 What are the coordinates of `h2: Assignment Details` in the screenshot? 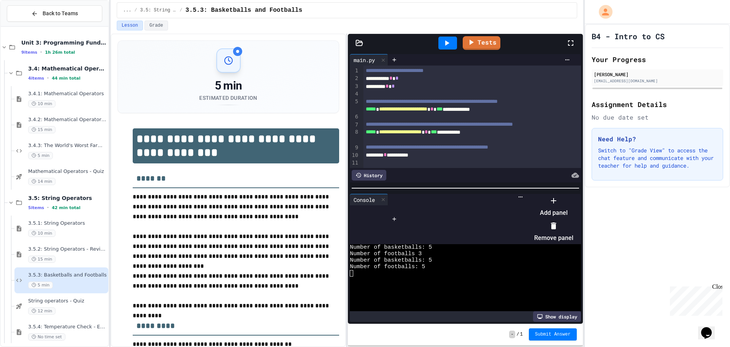 It's located at (658, 104).